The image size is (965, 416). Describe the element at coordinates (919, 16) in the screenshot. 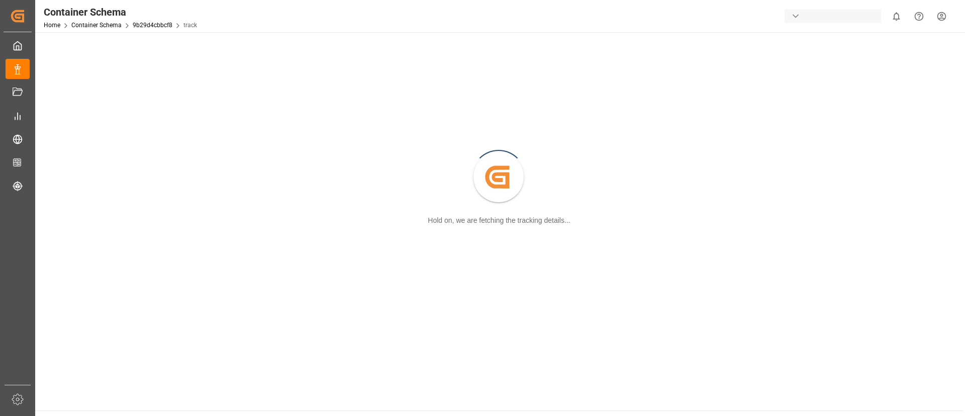

I see `button: Help Center` at that location.